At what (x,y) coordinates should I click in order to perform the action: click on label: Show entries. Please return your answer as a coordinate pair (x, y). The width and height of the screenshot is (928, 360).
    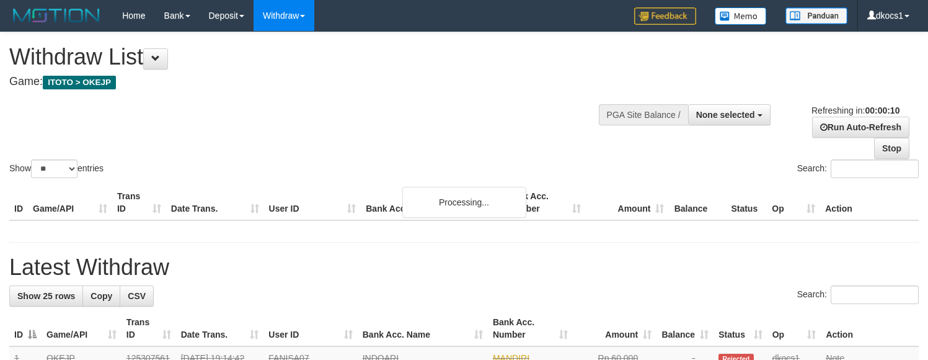
    Looking at the image, I should click on (56, 169).